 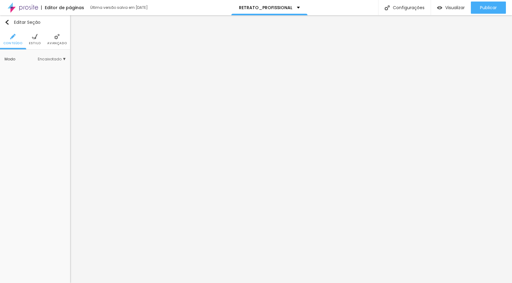 I want to click on div: Editor de páginas, so click(x=63, y=8).